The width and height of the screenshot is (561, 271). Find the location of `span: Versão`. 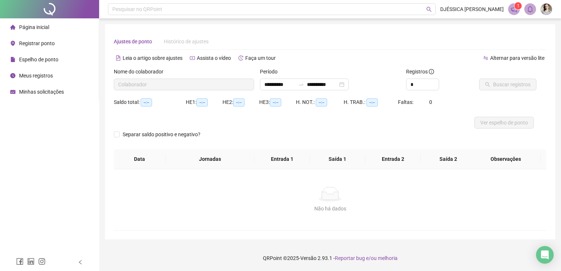

span: Versão is located at coordinates (309, 258).